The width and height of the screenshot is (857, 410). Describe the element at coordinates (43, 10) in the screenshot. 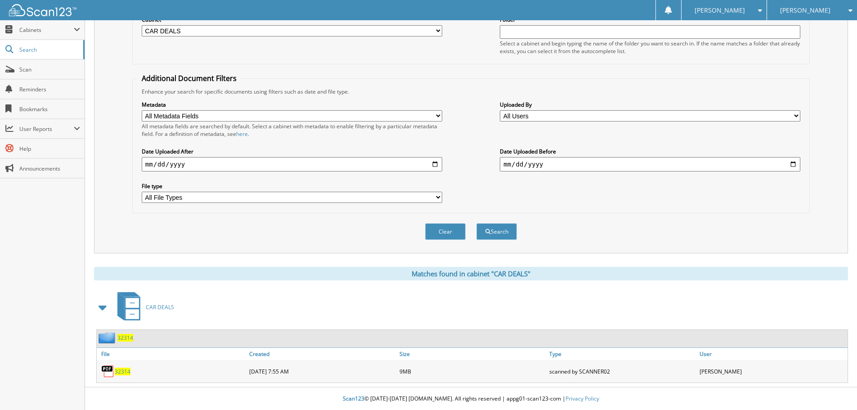

I see `img: scan123-logo-white.svg` at that location.